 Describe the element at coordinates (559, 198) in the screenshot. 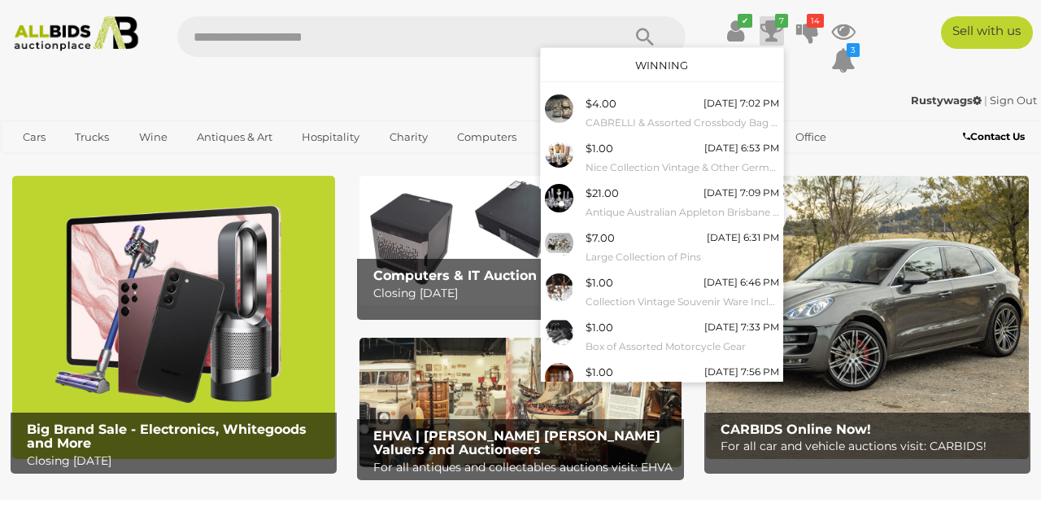

I see `img: 51906-128a.jpg` at that location.